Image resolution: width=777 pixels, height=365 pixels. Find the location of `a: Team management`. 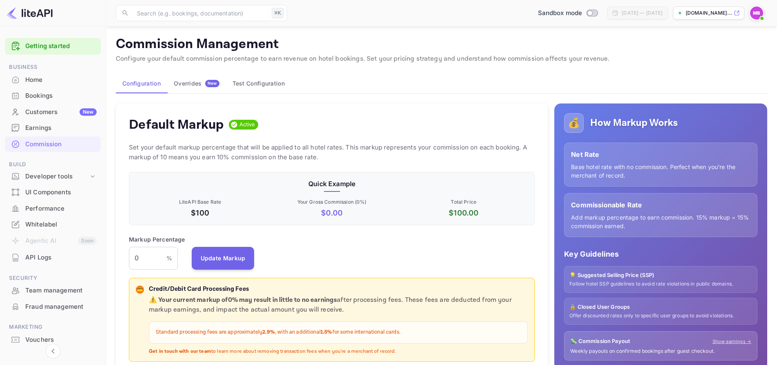

a: Team management is located at coordinates (53, 290).